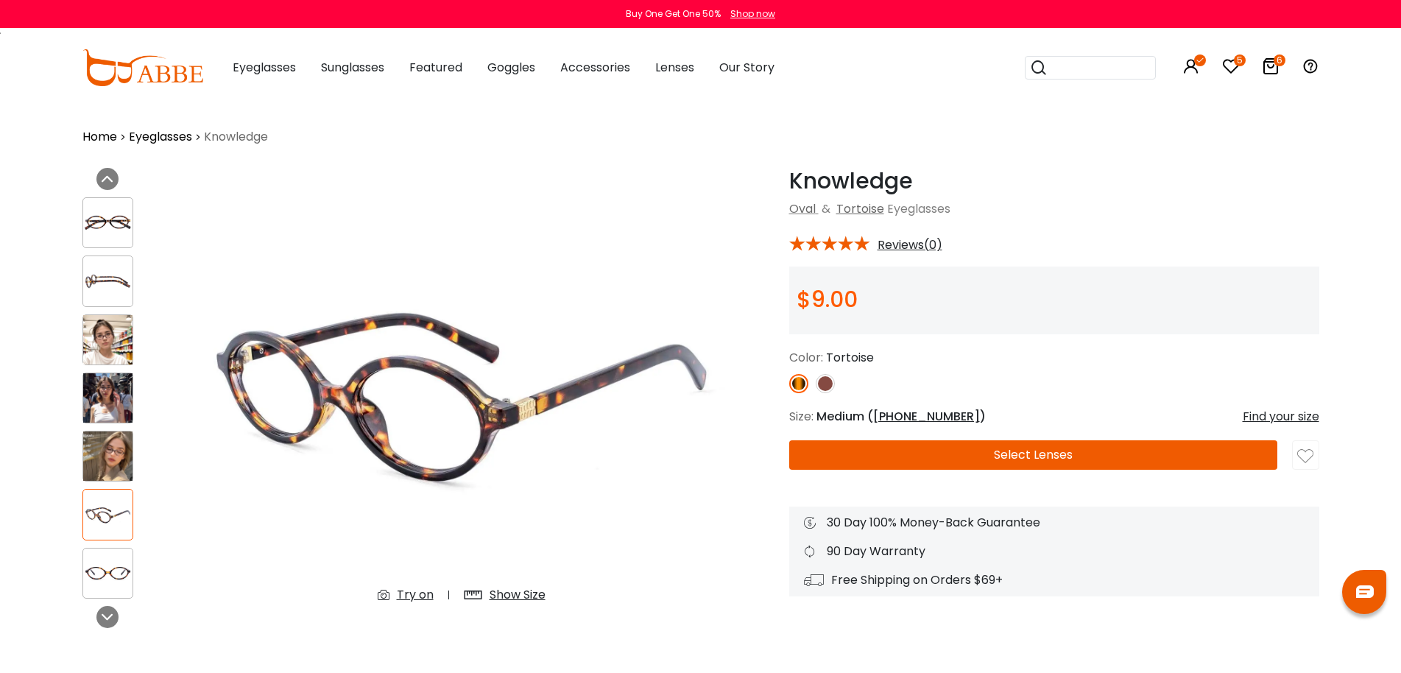 This screenshot has width=1401, height=673. Describe the element at coordinates (1271, 68) in the screenshot. I see `a: 6` at that location.